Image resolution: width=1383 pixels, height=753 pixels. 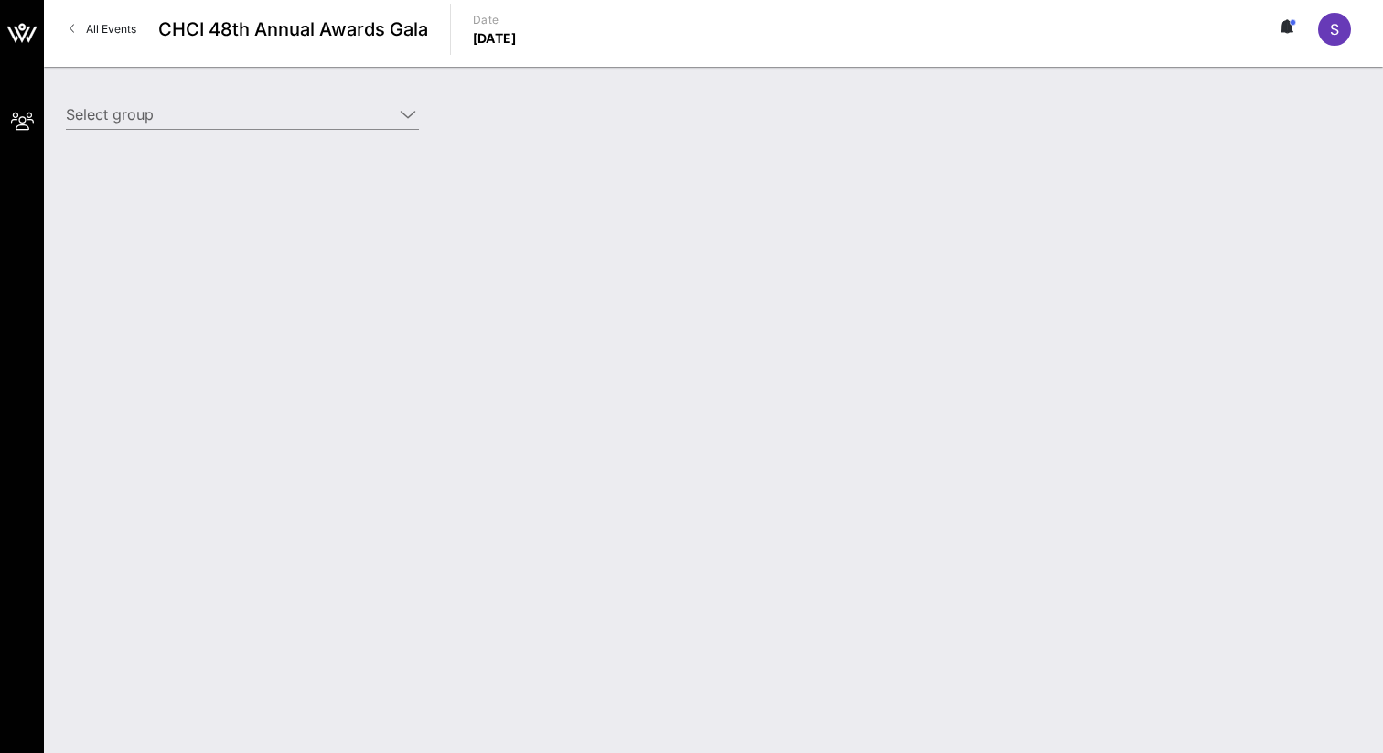 I want to click on span: S, so click(x=1335, y=29).